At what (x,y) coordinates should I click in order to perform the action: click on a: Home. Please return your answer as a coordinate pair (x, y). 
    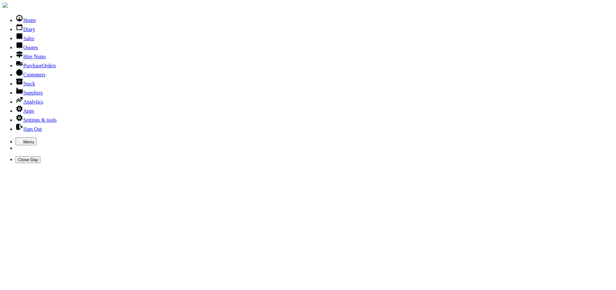
    Looking at the image, I should click on (26, 20).